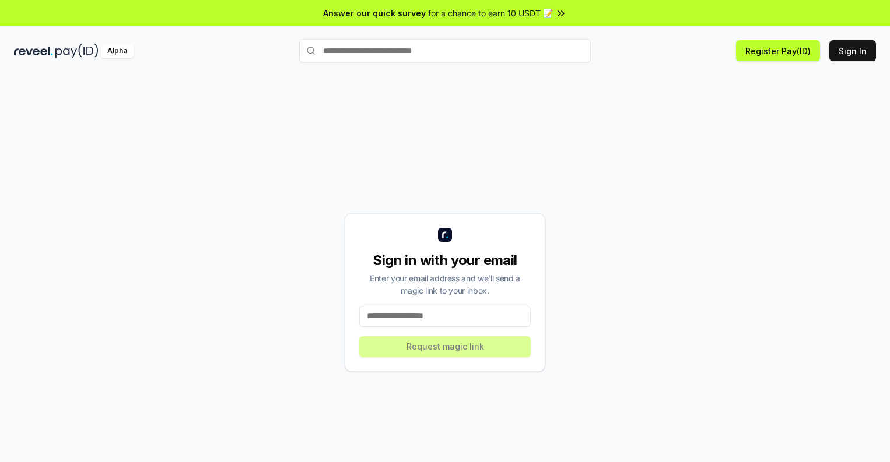  Describe the element at coordinates (117, 51) in the screenshot. I see `div: Alpha` at that location.